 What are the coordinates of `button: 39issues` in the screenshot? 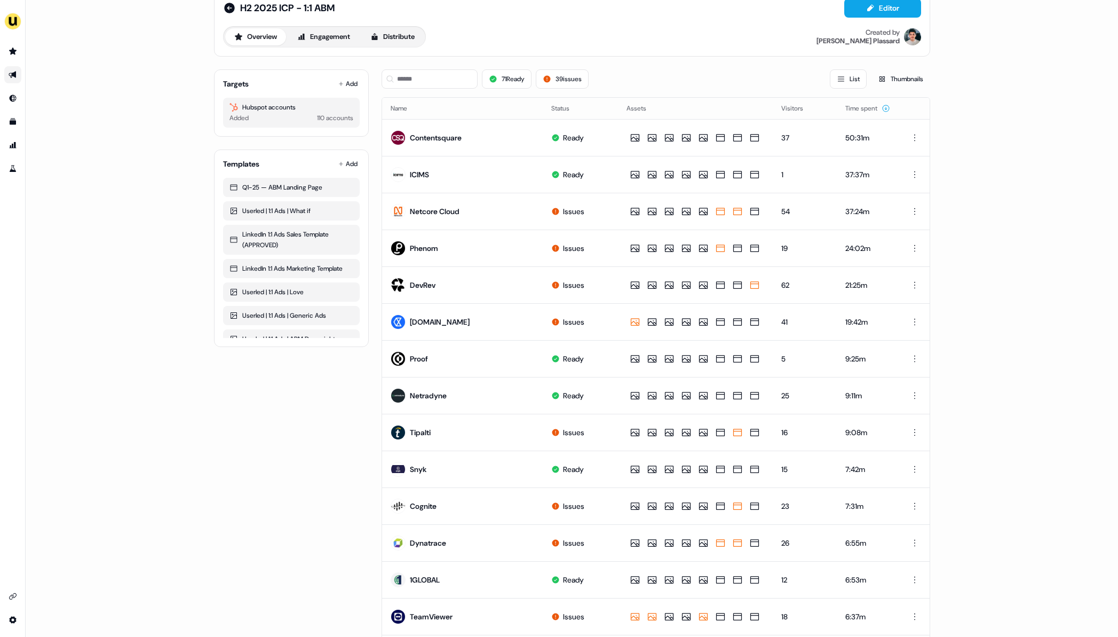 It's located at (562, 79).